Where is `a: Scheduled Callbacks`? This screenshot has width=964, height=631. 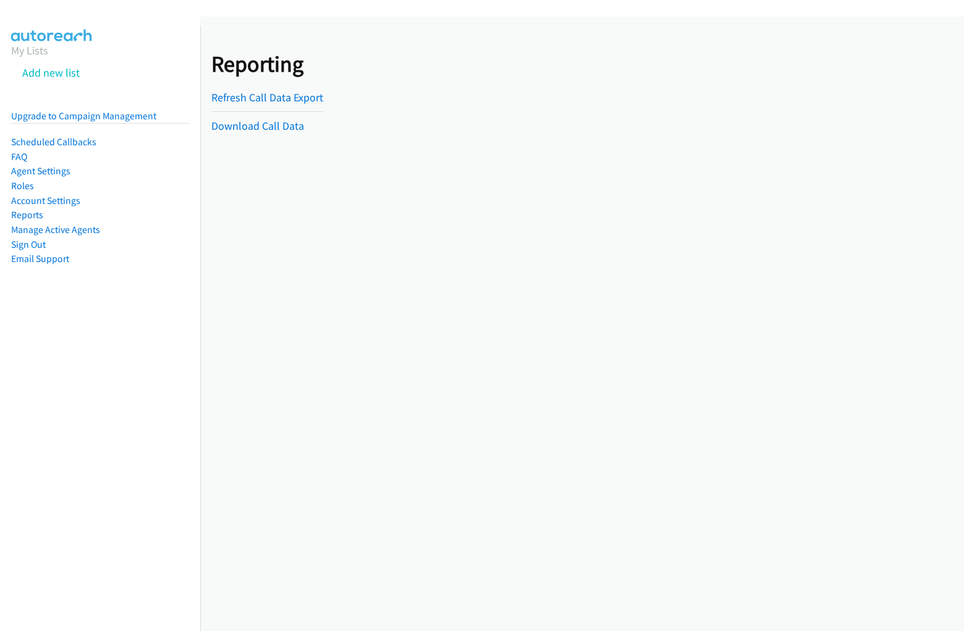
a: Scheduled Callbacks is located at coordinates (54, 142).